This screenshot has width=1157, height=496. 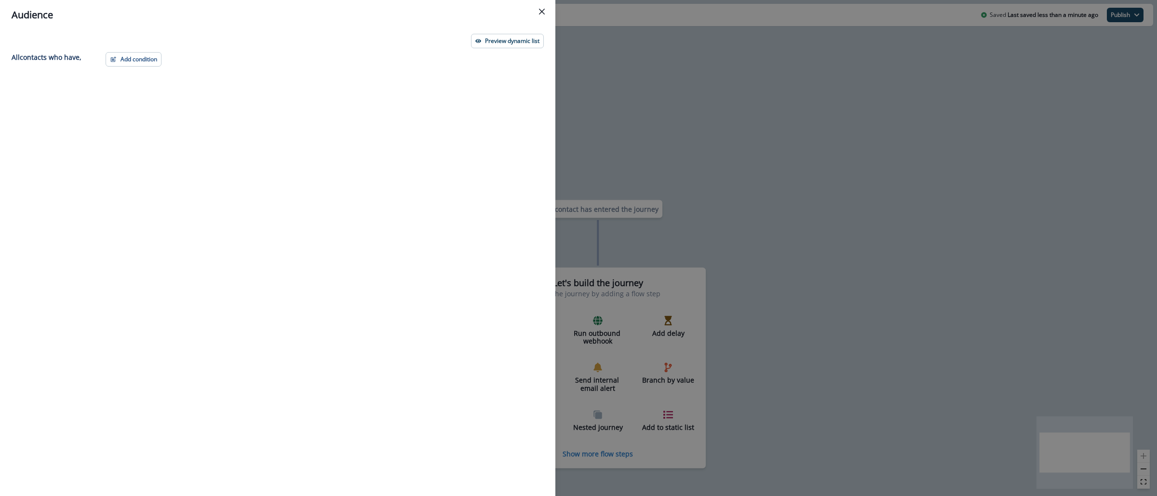 What do you see at coordinates (134, 59) in the screenshot?
I see `button: Add condition` at bounding box center [134, 59].